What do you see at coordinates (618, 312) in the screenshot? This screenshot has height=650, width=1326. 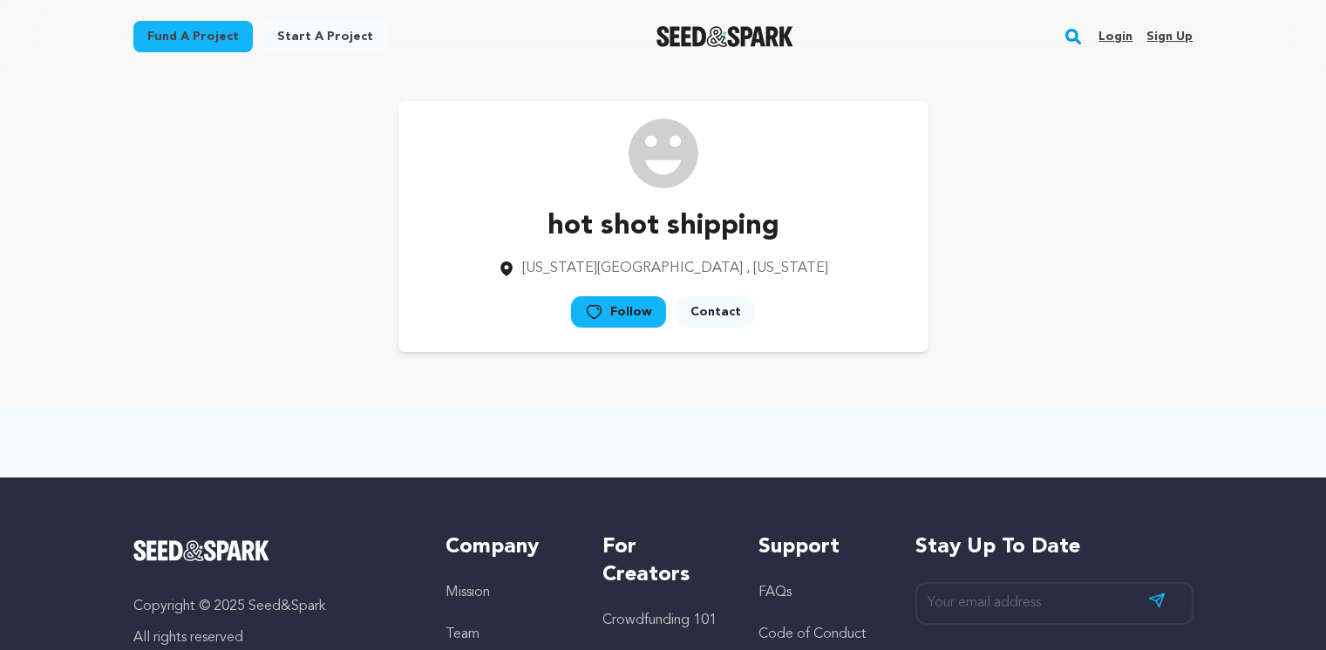 I see `a: Follow` at bounding box center [618, 312].